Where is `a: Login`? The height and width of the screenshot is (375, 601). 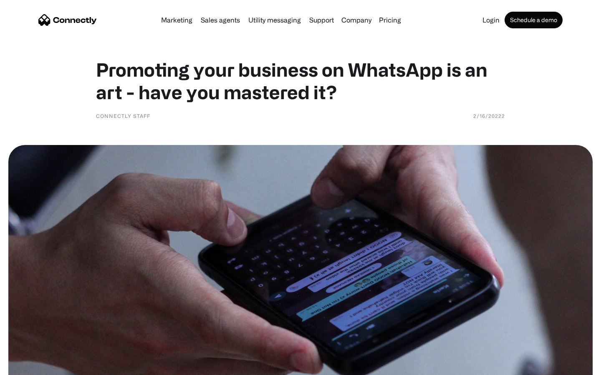 a: Login is located at coordinates (491, 20).